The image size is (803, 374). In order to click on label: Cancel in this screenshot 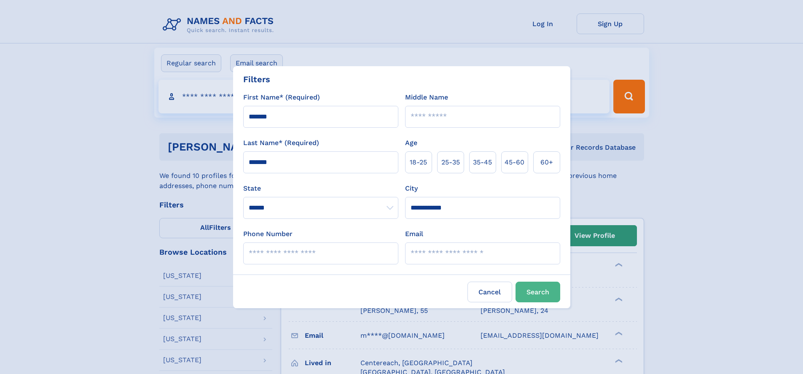, I will do `click(490, 292)`.